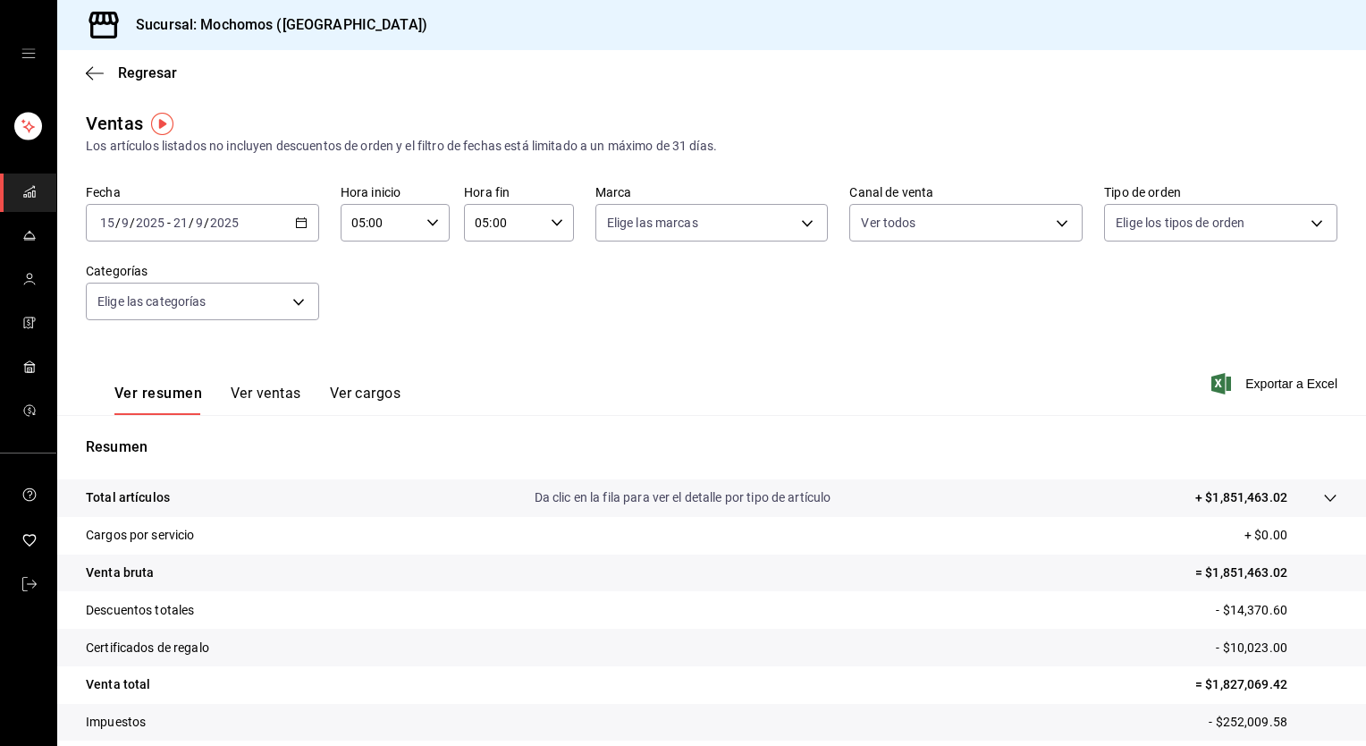 The height and width of the screenshot is (746, 1366). Describe the element at coordinates (140, 610) in the screenshot. I see `p: Descuentos totales` at that location.